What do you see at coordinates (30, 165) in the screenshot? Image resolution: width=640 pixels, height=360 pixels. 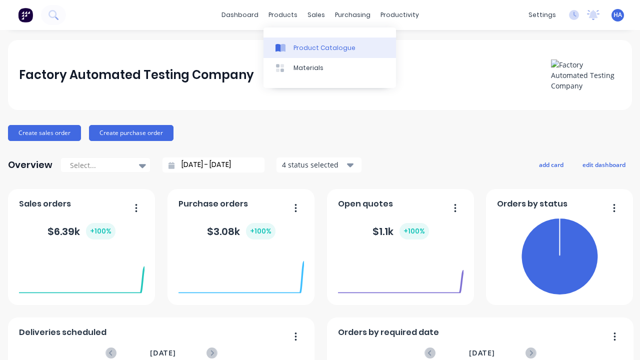 I see `div: Overview` at bounding box center [30, 165].